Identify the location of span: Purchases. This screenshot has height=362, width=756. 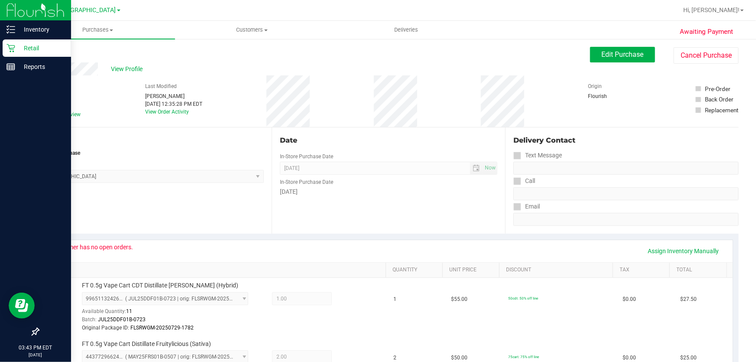
(98, 30).